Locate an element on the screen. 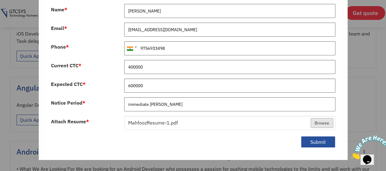 This screenshot has width=386, height=171. label: Email is located at coordinates (59, 28).